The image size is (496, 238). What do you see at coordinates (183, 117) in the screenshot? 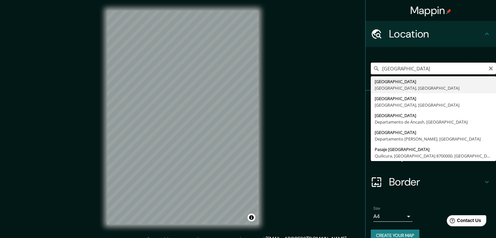
I see `canvas: Map` at bounding box center [183, 117].